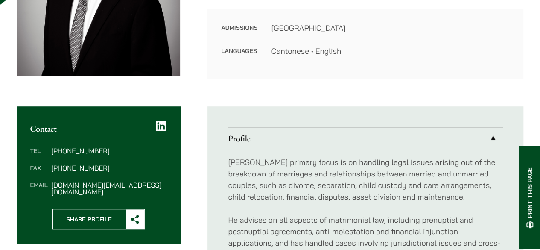 This screenshot has width=540, height=250. I want to click on h2: Contact, so click(99, 129).